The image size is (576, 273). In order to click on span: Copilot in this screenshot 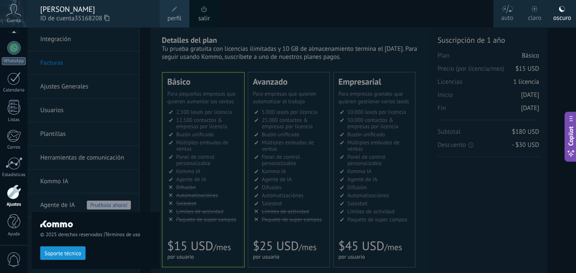, I will do `click(571, 136)`.